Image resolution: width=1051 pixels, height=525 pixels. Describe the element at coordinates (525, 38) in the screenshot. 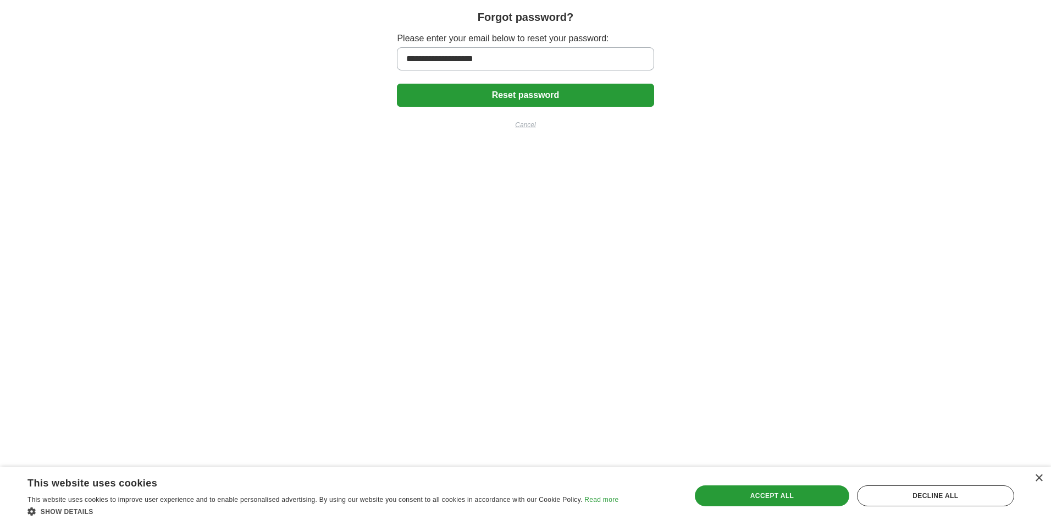

I see `label: Please enter your email below to reset your password:` at that location.